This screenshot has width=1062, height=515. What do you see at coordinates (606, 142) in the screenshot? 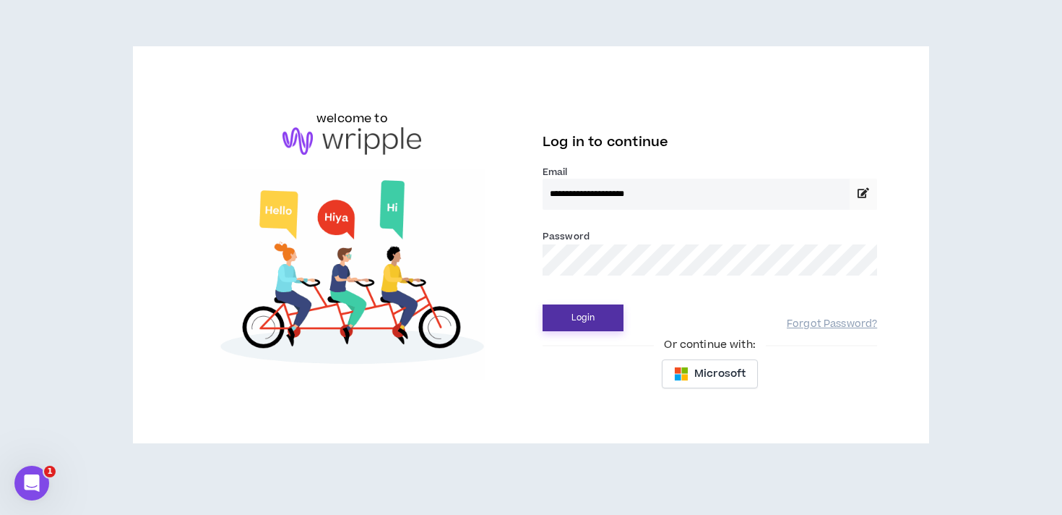
I see `span: Log in to continue` at bounding box center [606, 142].